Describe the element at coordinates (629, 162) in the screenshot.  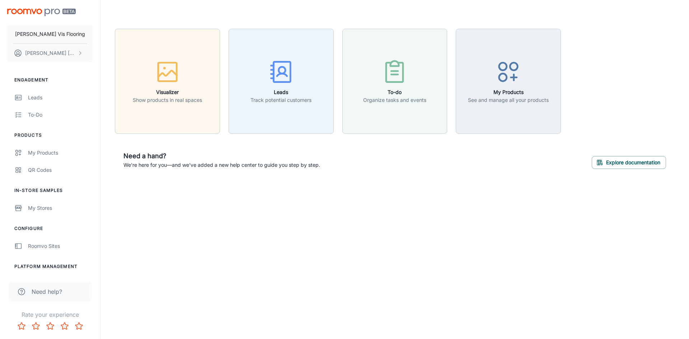
I see `a: Explore documentation` at that location.